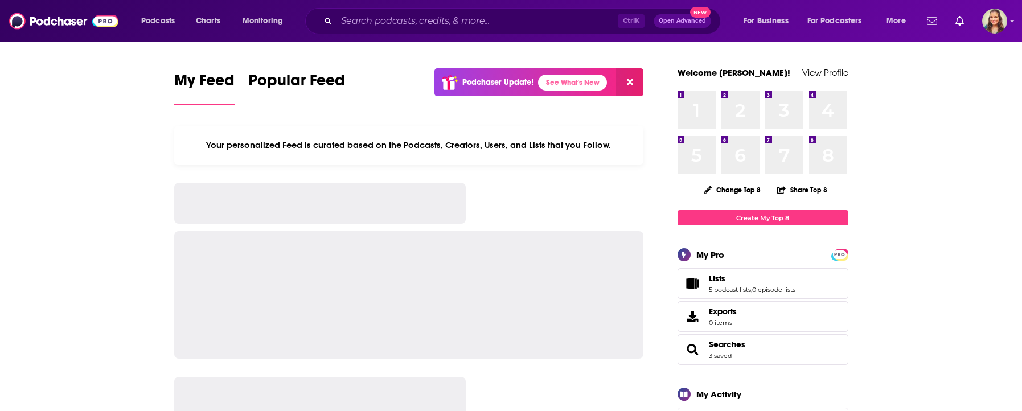 This screenshot has height=411, width=1022. I want to click on span: 0 items, so click(723, 323).